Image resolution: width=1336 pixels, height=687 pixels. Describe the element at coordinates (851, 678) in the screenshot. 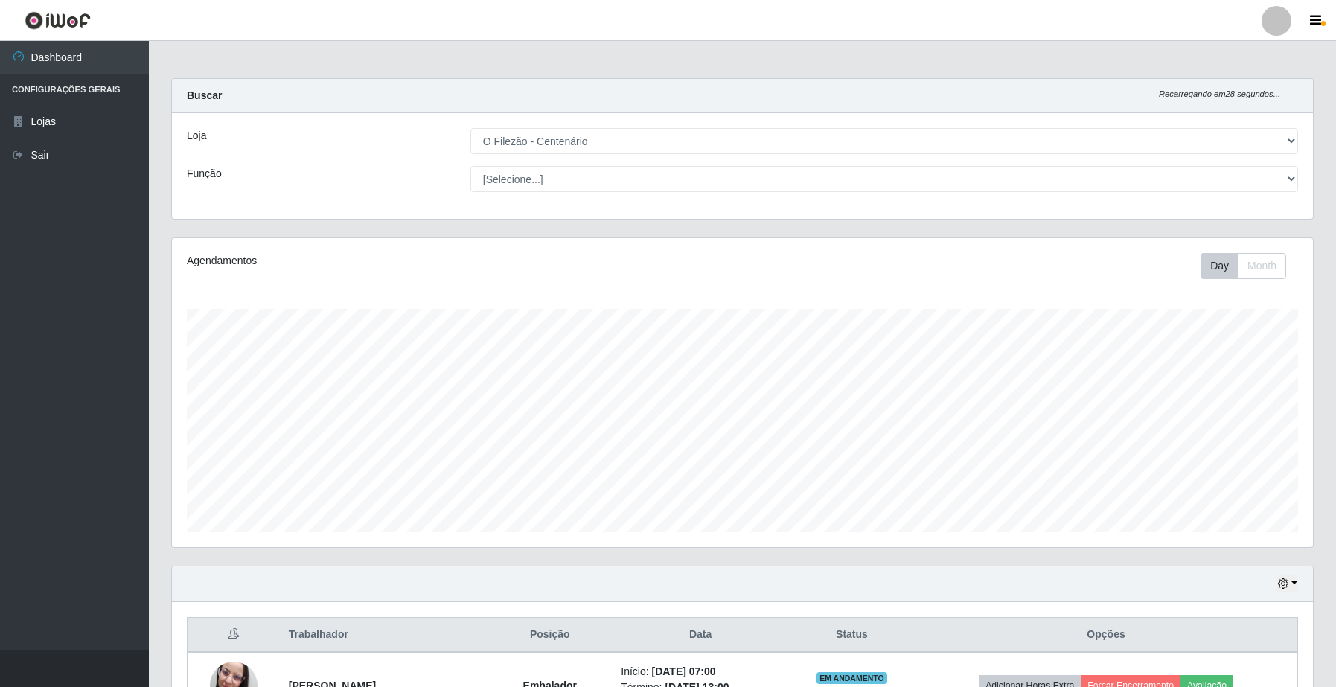

I see `span: EM ANDAMENTO` at that location.